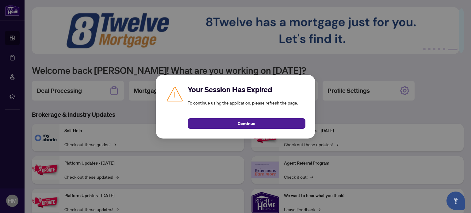 This screenshot has width=471, height=213. What do you see at coordinates (247, 124) in the screenshot?
I see `button: Continue` at bounding box center [247, 124].